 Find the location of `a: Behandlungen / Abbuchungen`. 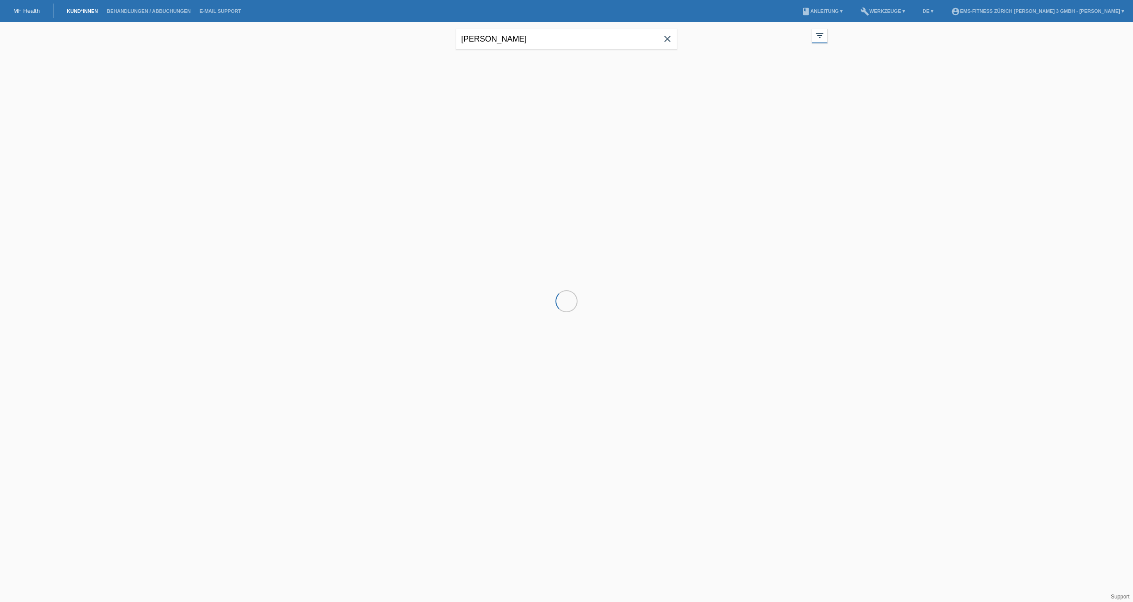

a: Behandlungen / Abbuchungen is located at coordinates (149, 11).